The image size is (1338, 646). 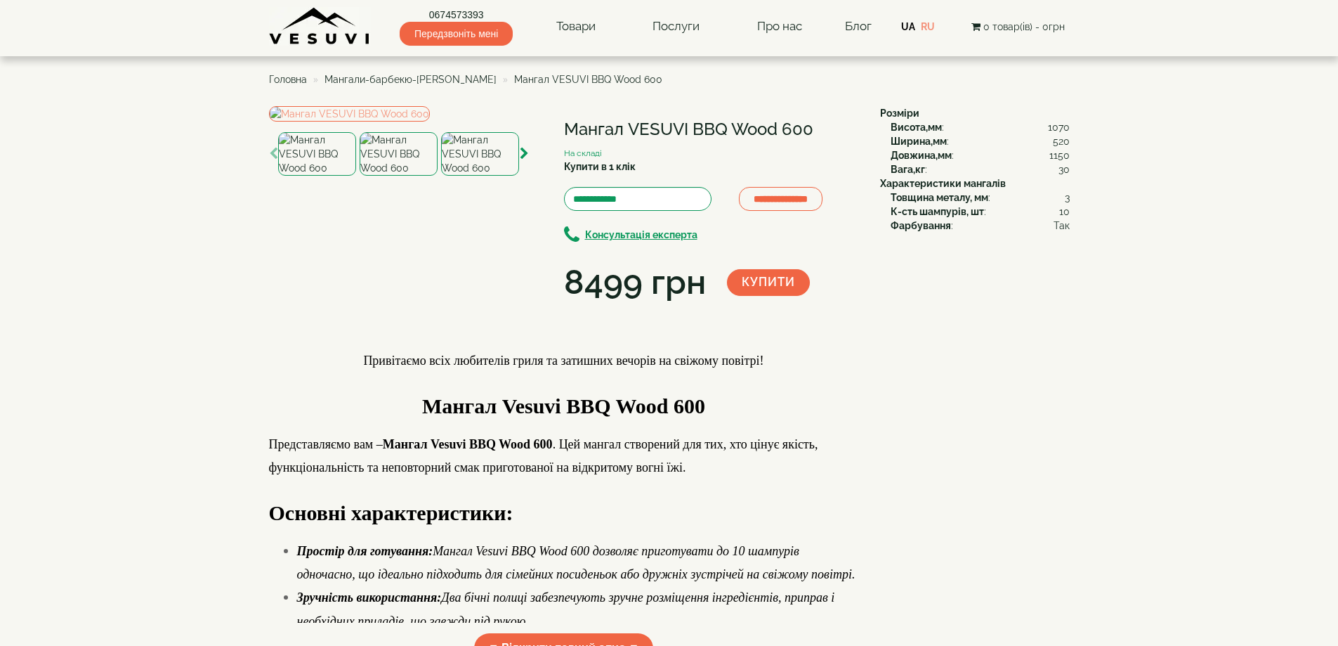 What do you see at coordinates (583, 153) in the screenshot?
I see `small: На складі` at bounding box center [583, 153].